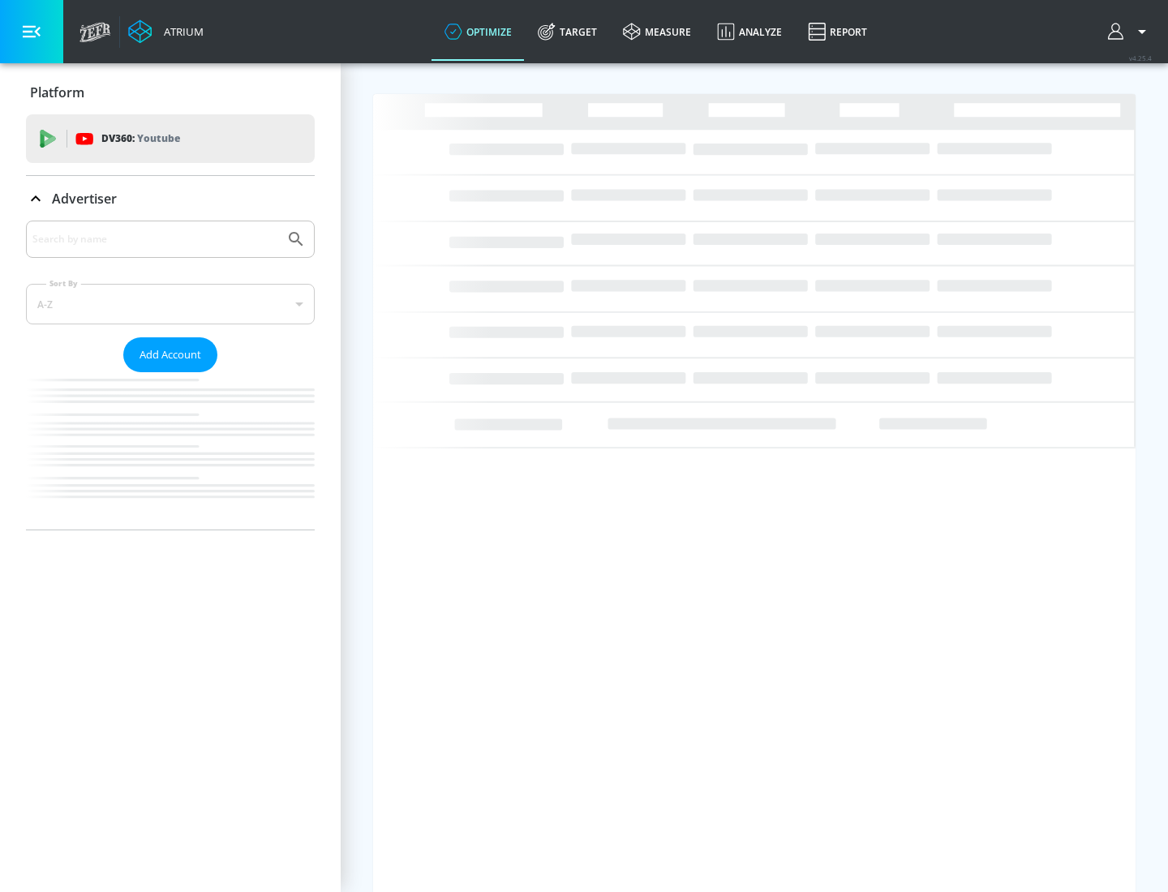 The width and height of the screenshot is (1168, 892). What do you see at coordinates (158, 138) in the screenshot?
I see `p: Youtube` at bounding box center [158, 138].